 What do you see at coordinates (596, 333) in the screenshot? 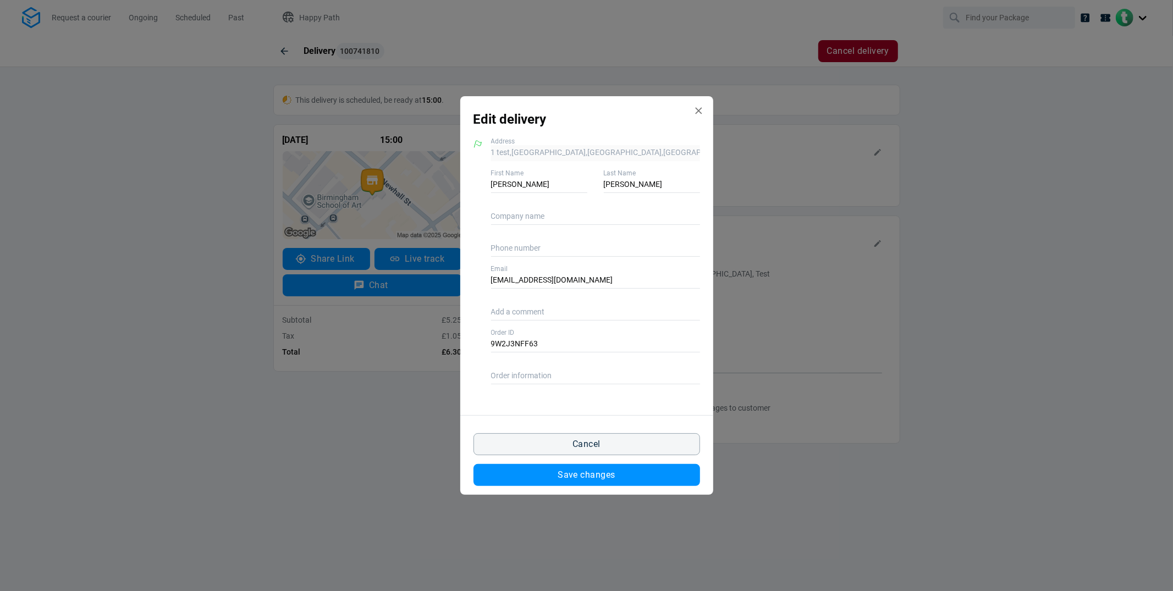
I see `label: Order ID` at bounding box center [596, 333].